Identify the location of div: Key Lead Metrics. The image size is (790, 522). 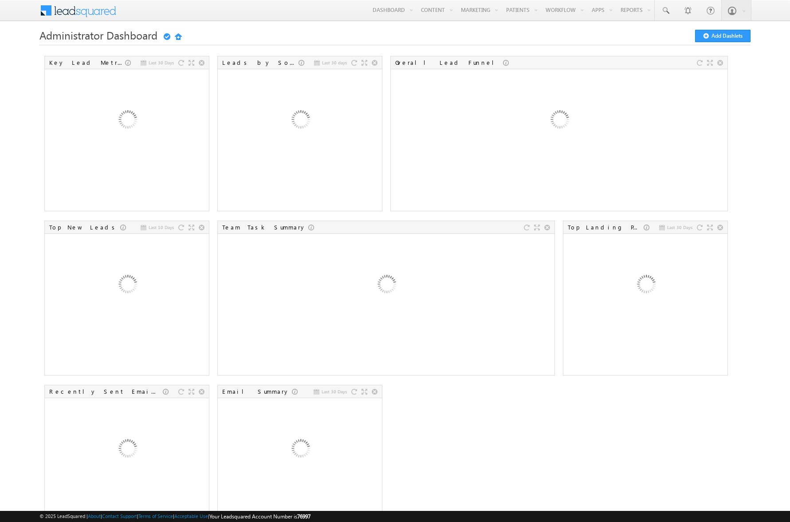
(87, 63).